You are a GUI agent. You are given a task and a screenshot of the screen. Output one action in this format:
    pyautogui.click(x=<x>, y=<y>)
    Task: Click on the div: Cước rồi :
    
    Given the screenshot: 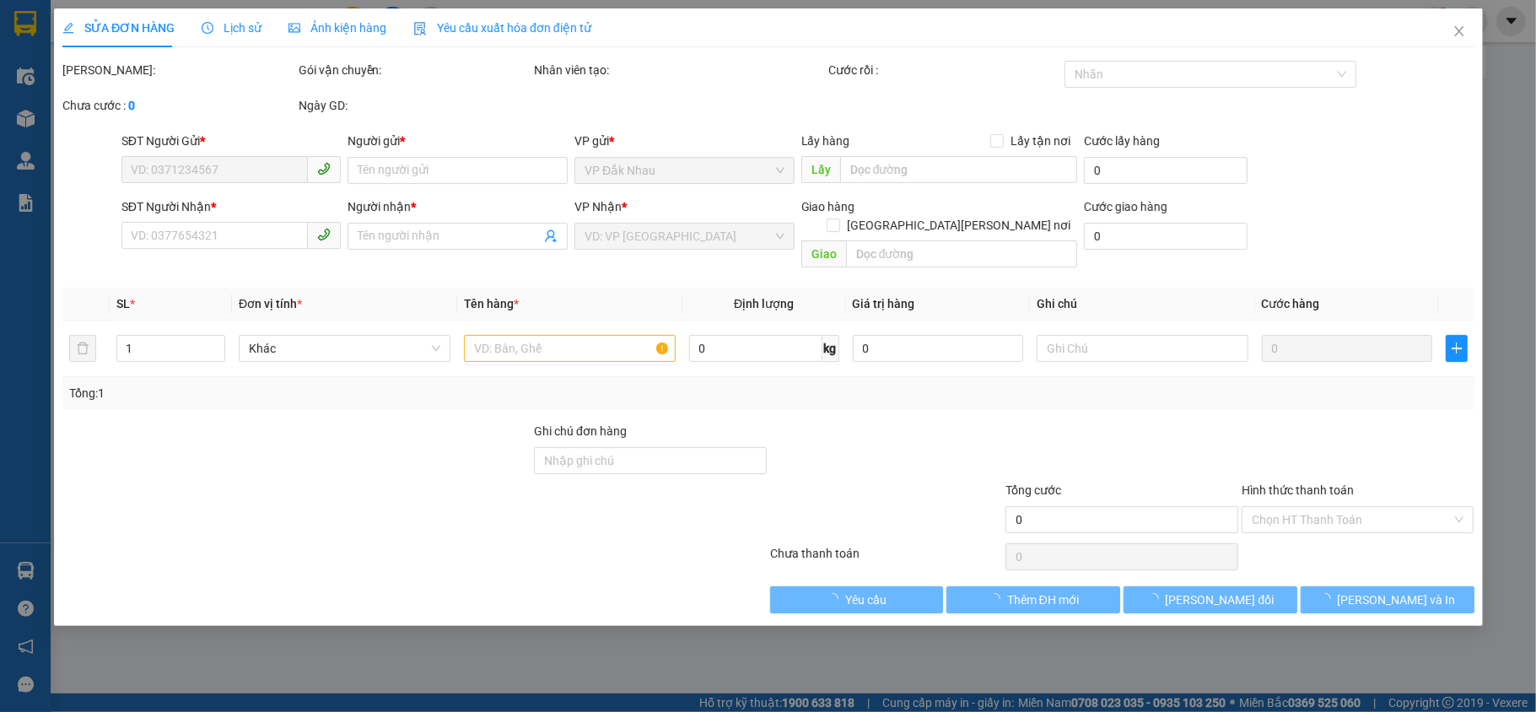 What is the action you would take?
    pyautogui.click(x=944, y=70)
    